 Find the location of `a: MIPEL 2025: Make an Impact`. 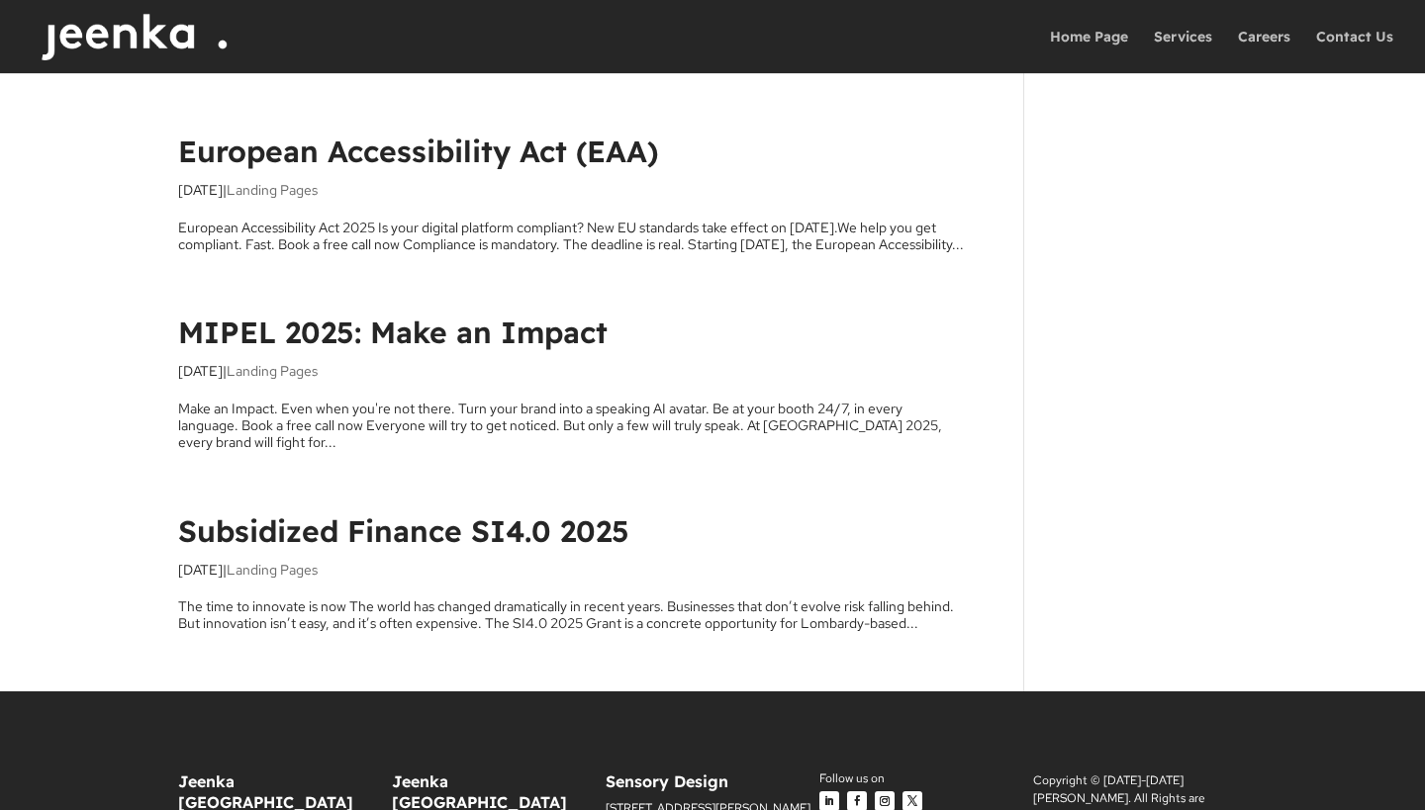

a: MIPEL 2025: Make an Impact is located at coordinates (393, 332).